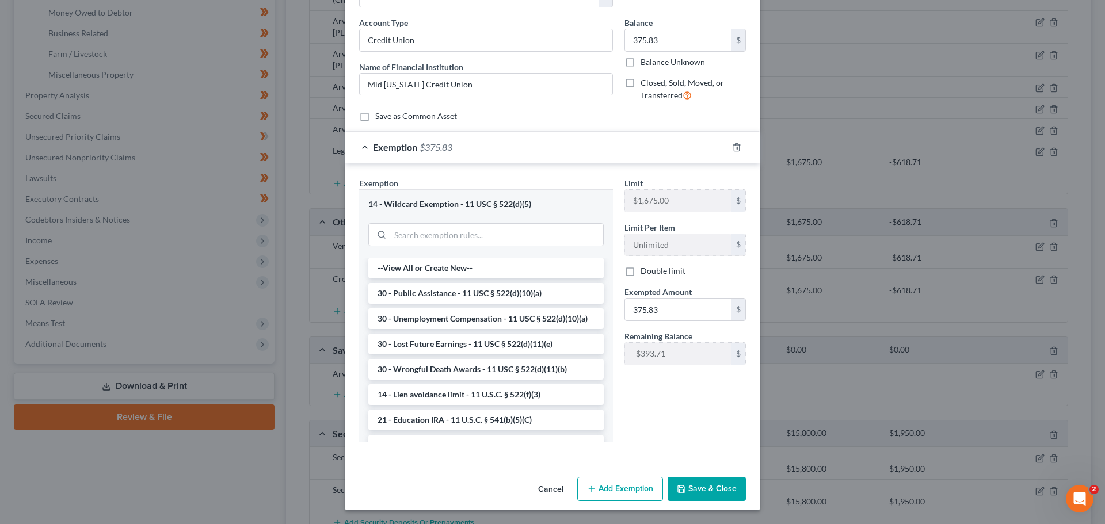  I want to click on button: Save & Close, so click(707, 489).